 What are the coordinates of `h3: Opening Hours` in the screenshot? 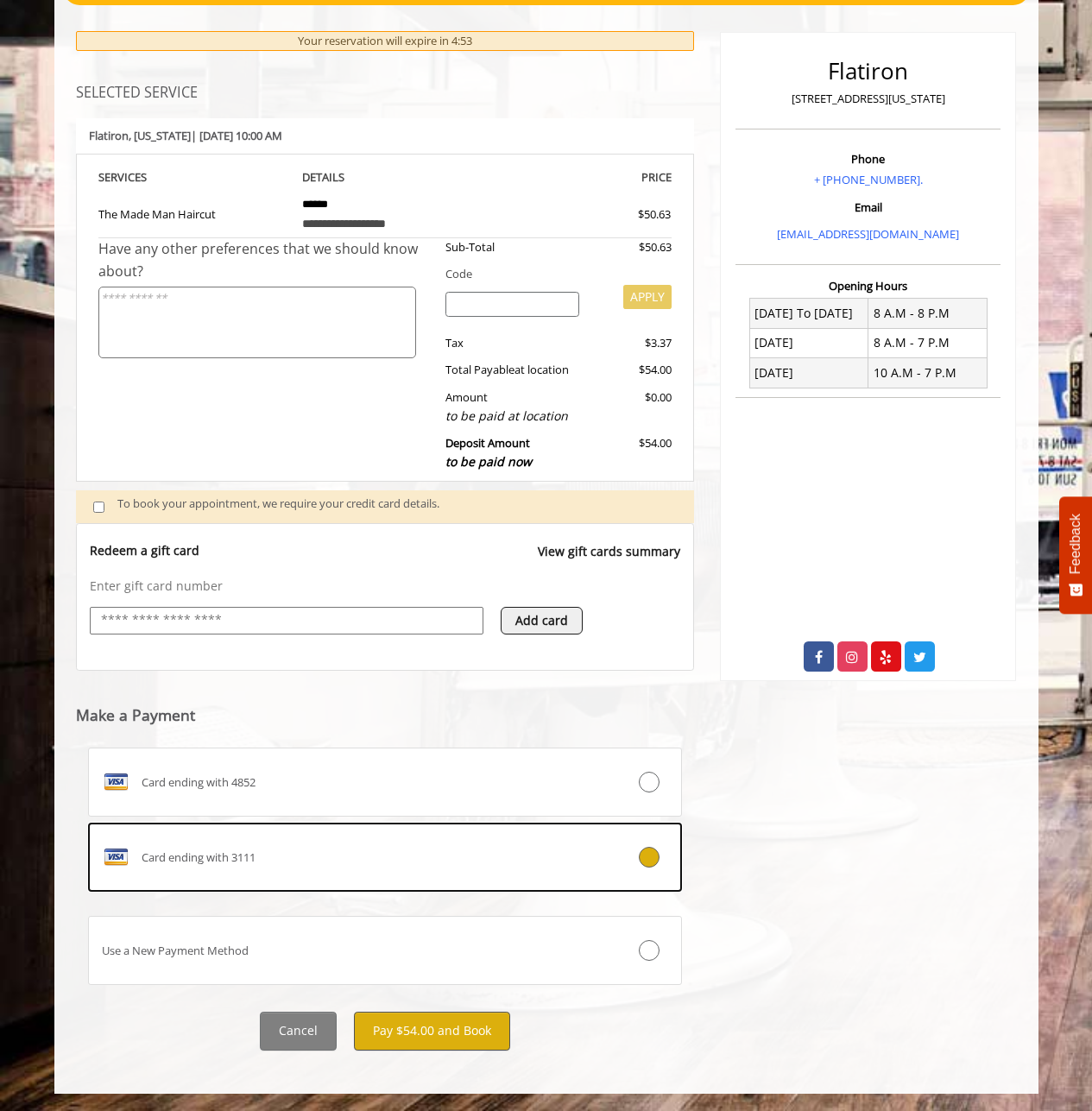 It's located at (868, 286).